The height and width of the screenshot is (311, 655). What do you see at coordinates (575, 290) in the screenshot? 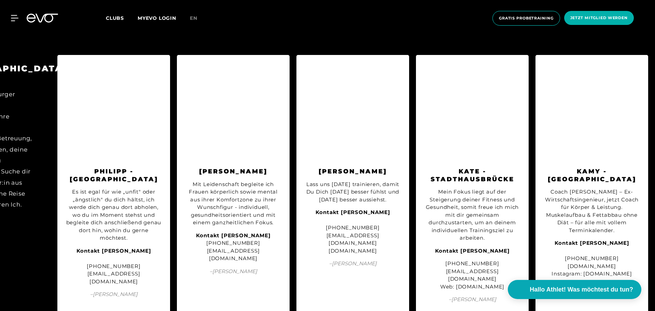
I see `button: Hallo Athlet! Was möchtest du tun?` at bounding box center [575, 290].